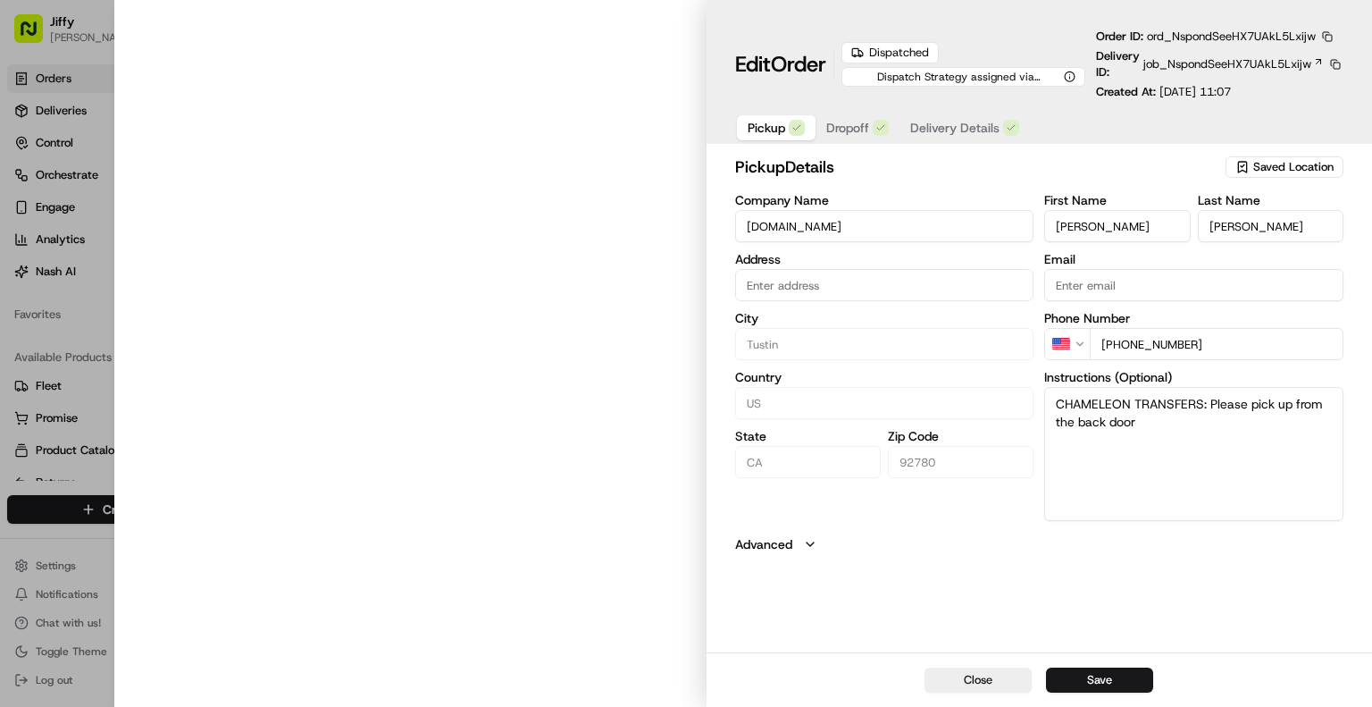 This screenshot has width=1372, height=707. Describe the element at coordinates (884, 259) in the screenshot. I see `label: Address` at that location.